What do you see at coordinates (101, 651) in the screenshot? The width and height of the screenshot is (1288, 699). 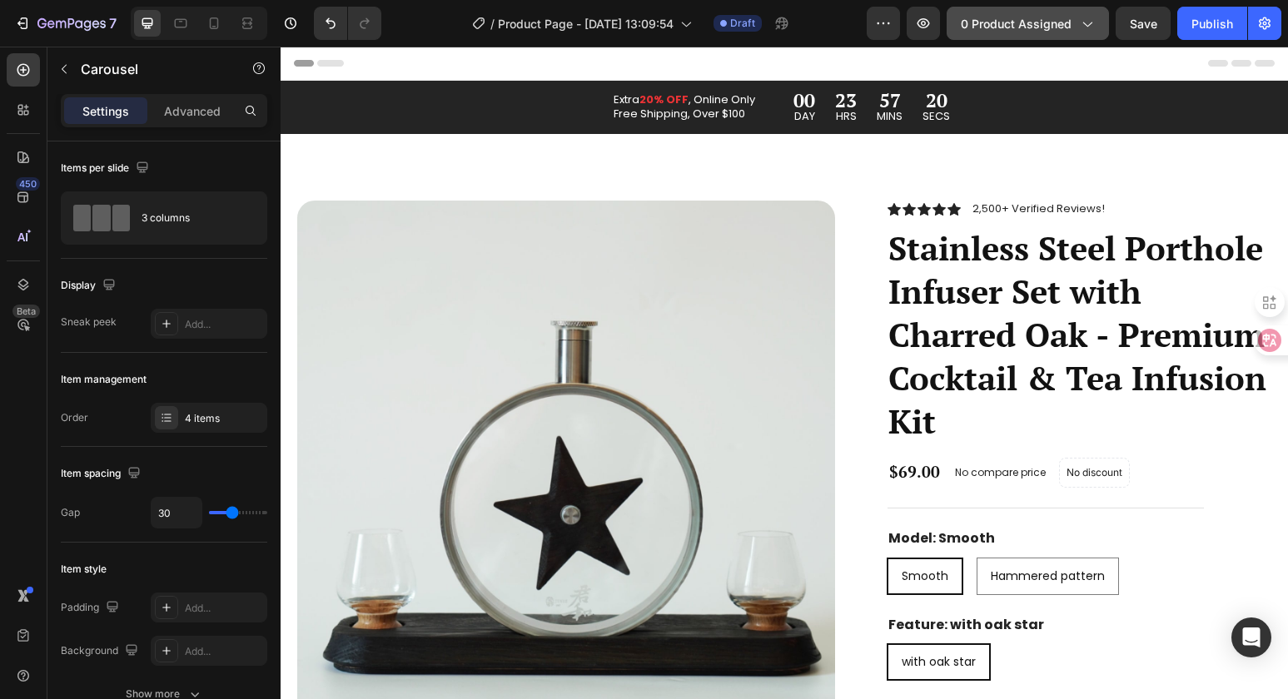 I see `div: Background` at bounding box center [101, 651].